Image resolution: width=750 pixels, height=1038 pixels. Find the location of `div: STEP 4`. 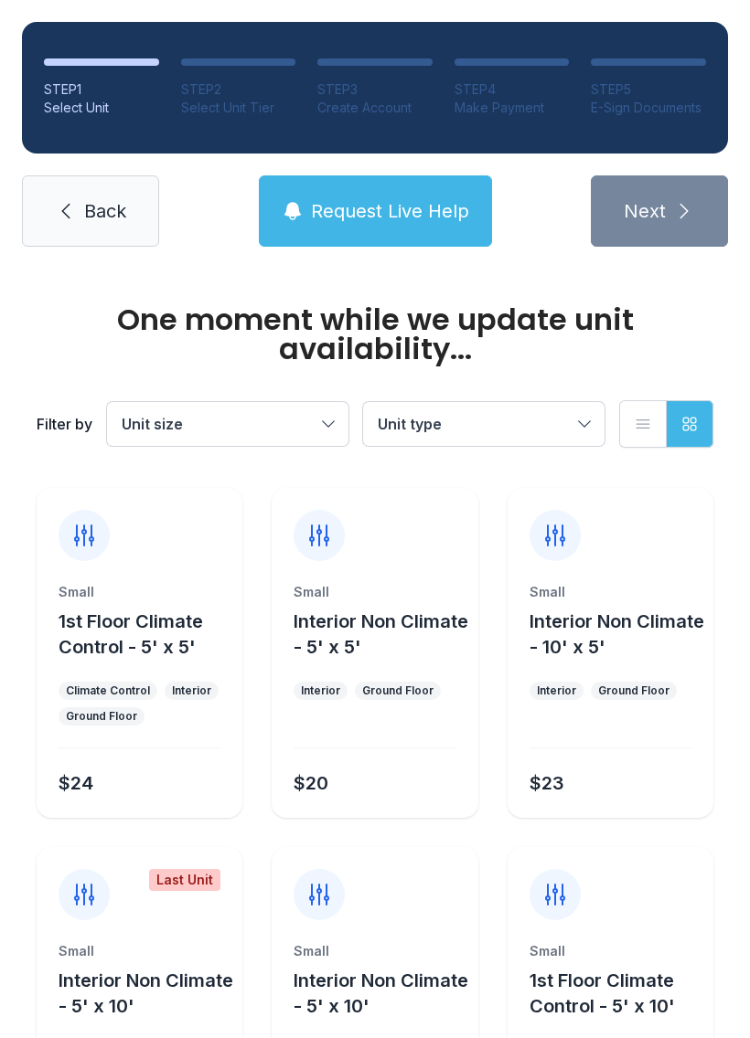

div: STEP 4 is located at coordinates (512, 90).